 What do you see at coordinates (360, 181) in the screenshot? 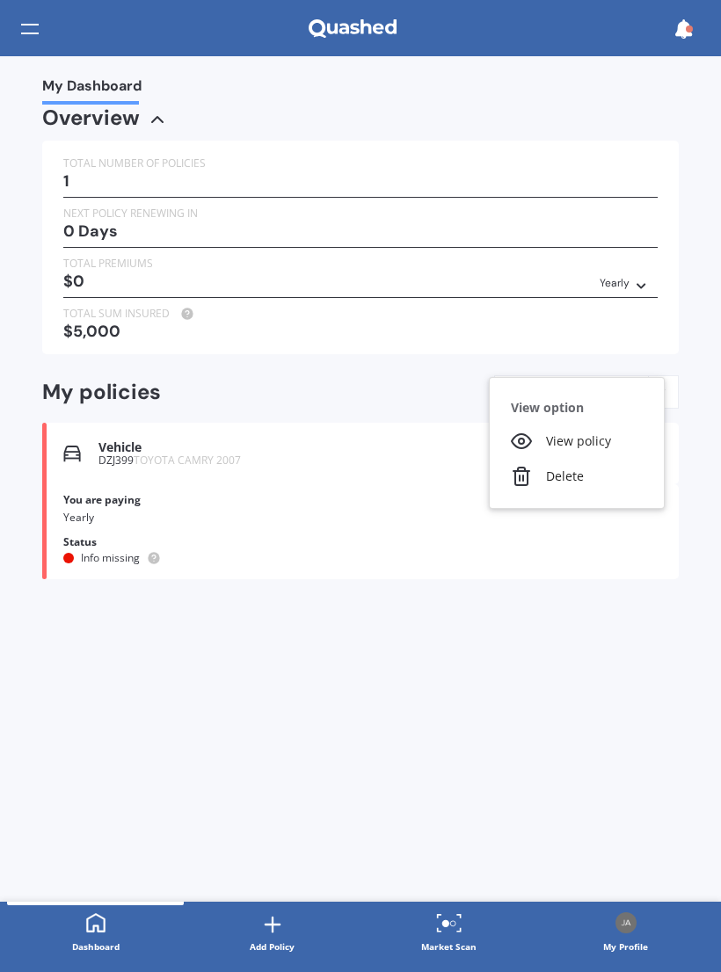
I see `div: 1` at bounding box center [360, 181].